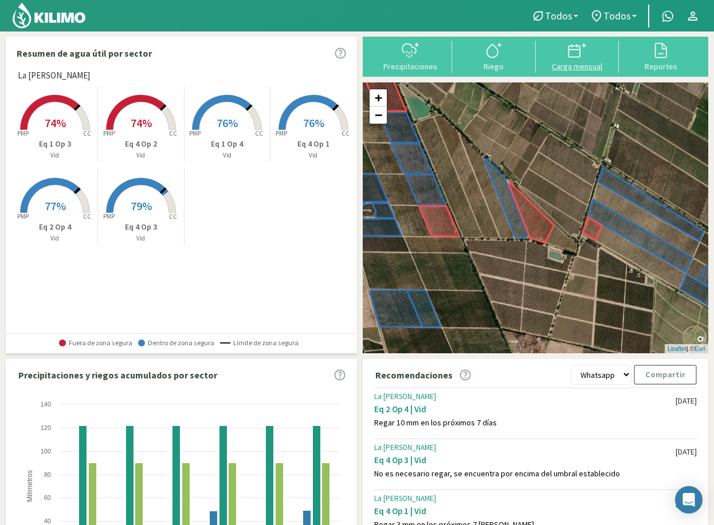  Describe the element at coordinates (140, 227) in the screenshot. I see `p: Eq 4 Op 3` at that location.